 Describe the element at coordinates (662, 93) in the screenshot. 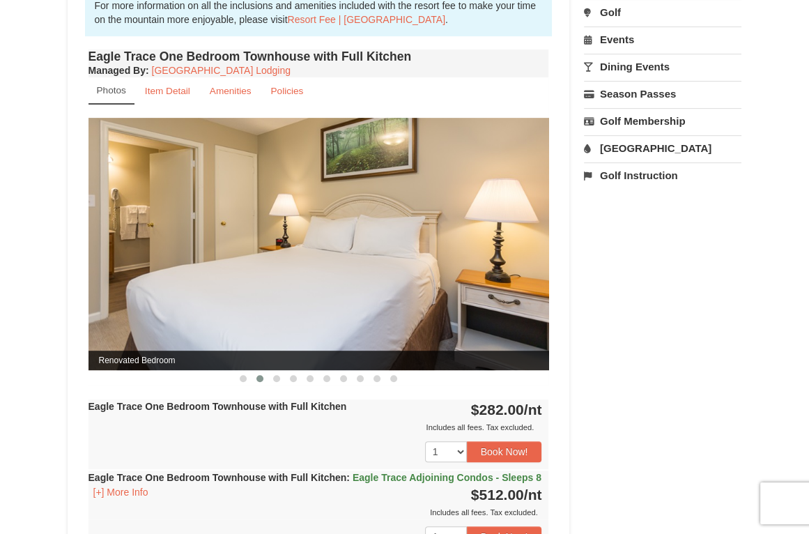

I see `a: Season Passes` at that location.